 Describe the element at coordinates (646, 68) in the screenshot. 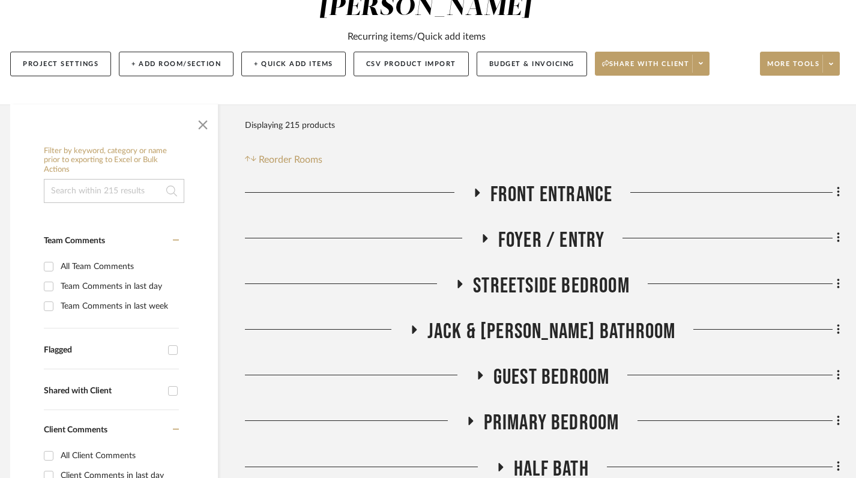

I see `span: Share with client` at that location.